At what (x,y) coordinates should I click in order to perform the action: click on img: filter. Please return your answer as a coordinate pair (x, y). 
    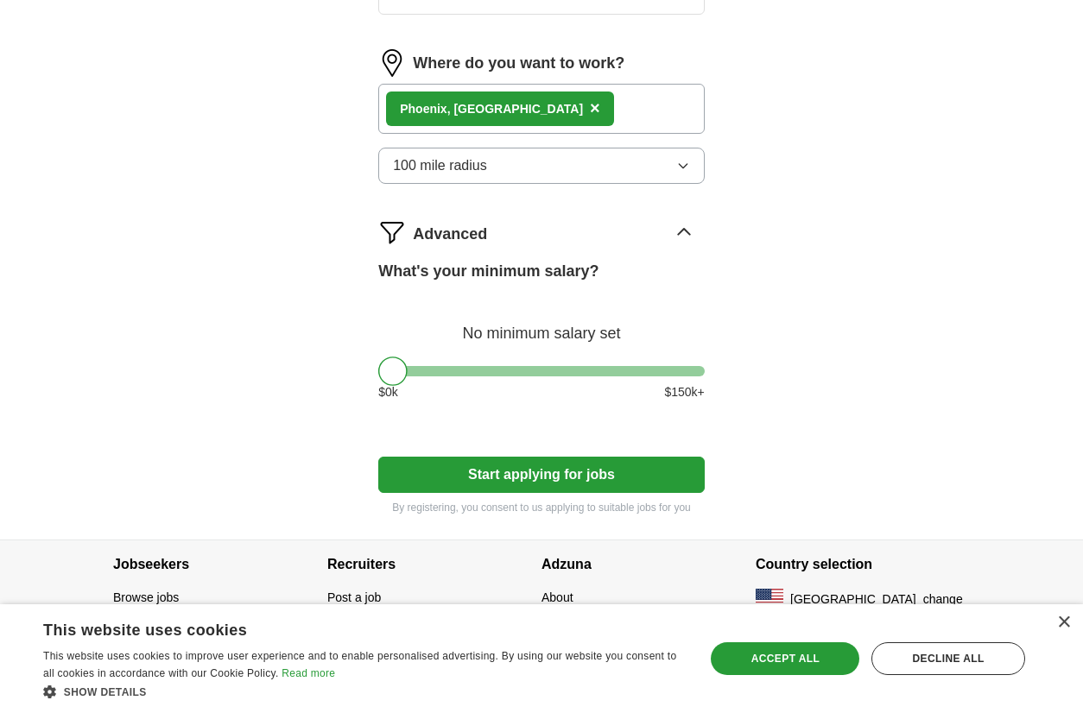
    Looking at the image, I should click on (392, 232).